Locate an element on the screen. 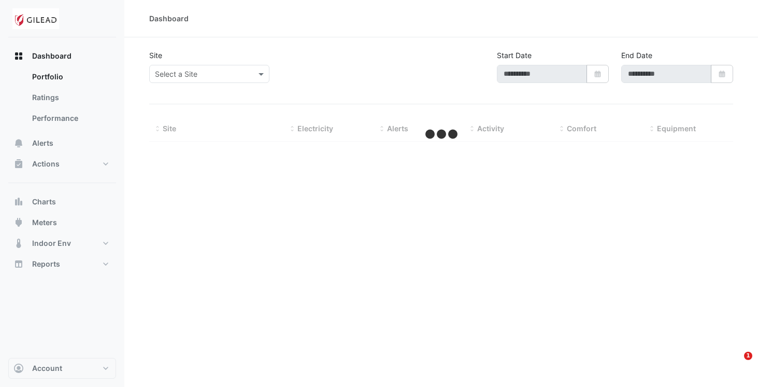 Image resolution: width=758 pixels, height=387 pixels. span: Dashboard is located at coordinates (52, 56).